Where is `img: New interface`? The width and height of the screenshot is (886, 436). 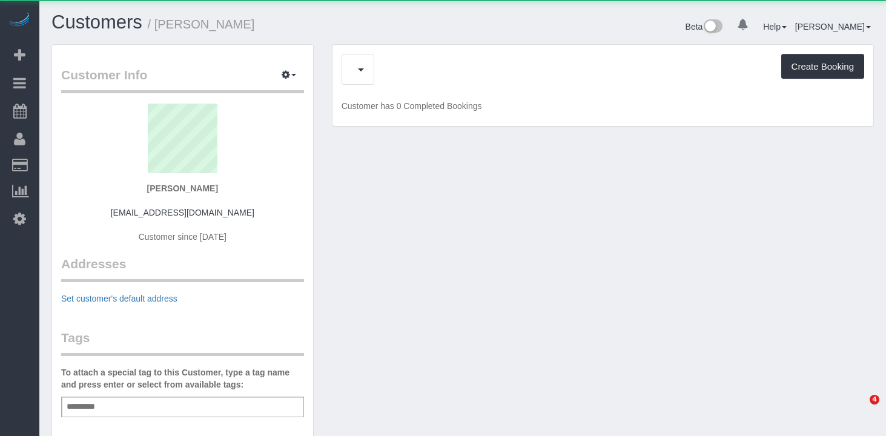 img: New interface is located at coordinates (712, 27).